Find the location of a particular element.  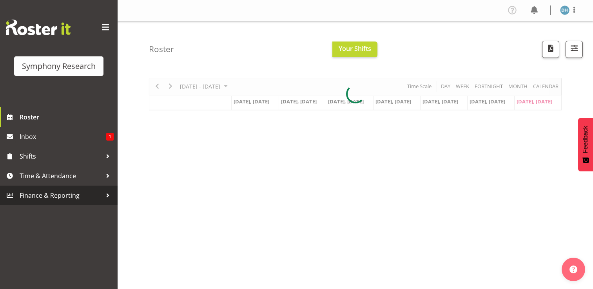

span: Inbox is located at coordinates (63, 137).